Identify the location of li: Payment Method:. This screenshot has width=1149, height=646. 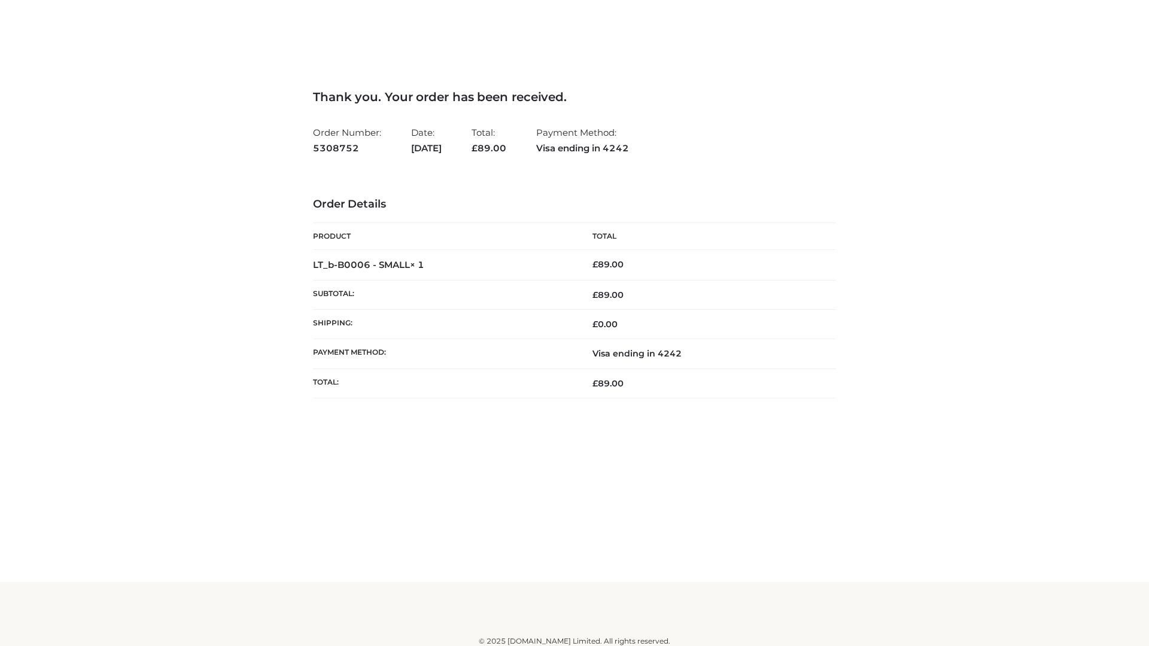
(582, 140).